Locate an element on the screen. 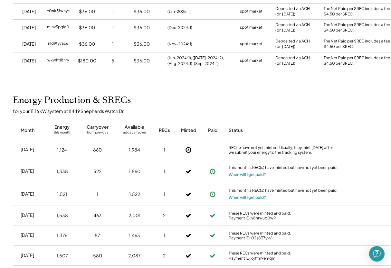 The height and width of the screenshot is (268, 391). div: 860 is located at coordinates (97, 150).